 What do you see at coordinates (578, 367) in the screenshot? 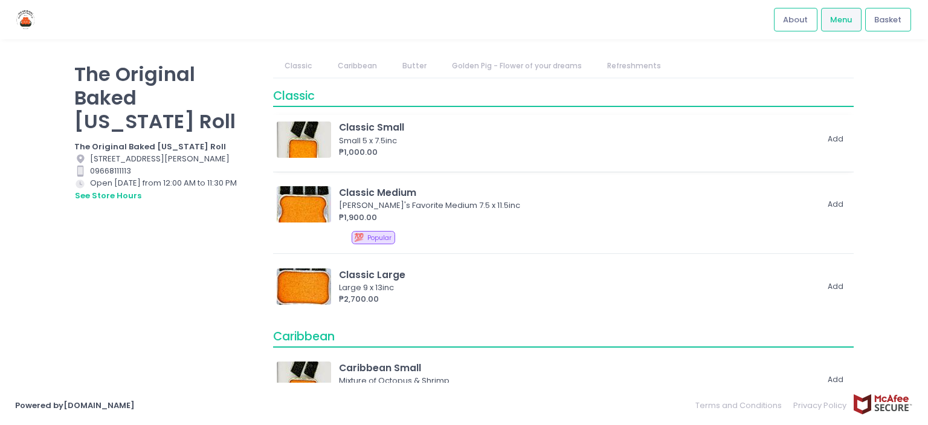
I see `div: Caribbean Small` at bounding box center [578, 367].